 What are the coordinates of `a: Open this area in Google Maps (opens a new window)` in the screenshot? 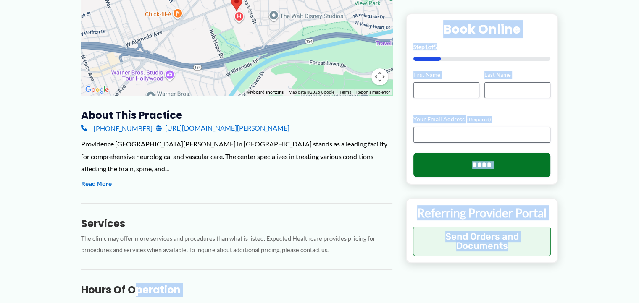 It's located at (97, 90).